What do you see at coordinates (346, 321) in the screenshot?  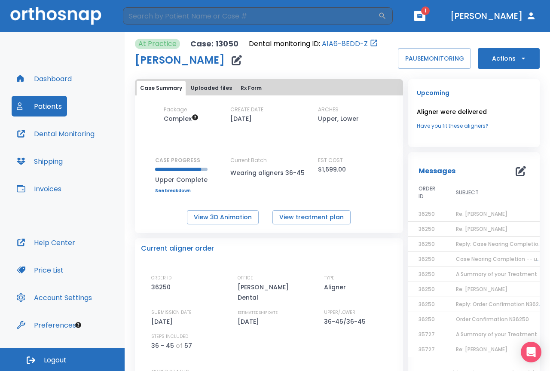 I see `p: 36-45/36-45` at bounding box center [346, 321].